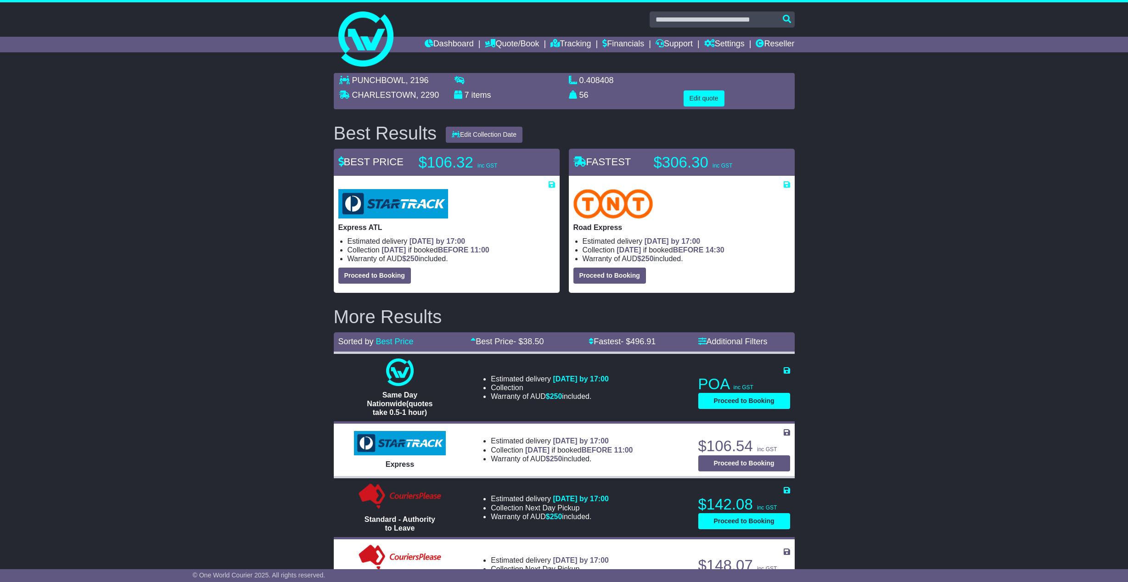 The width and height of the screenshot is (1128, 582). I want to click on img: Couriers Please: Standard - Authority to Leave, so click(400, 497).